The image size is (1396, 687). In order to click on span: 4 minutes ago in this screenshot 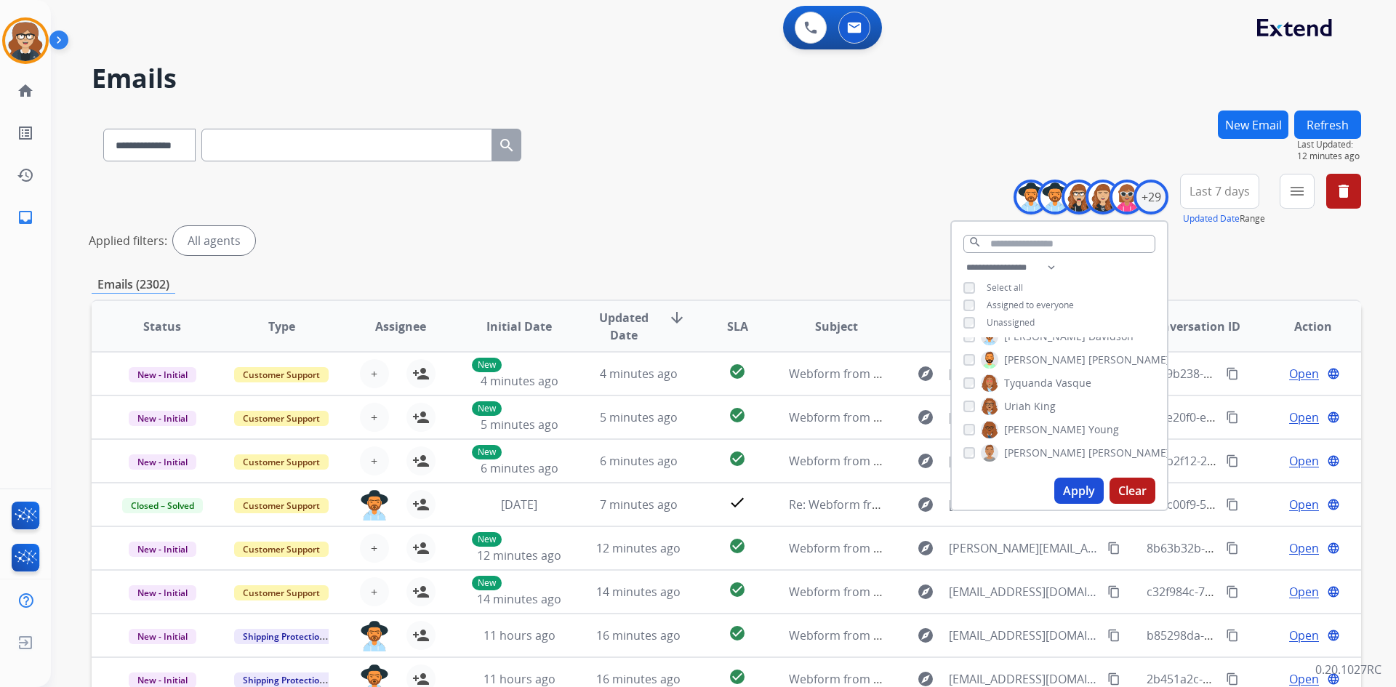, I will do `click(519, 381)`.